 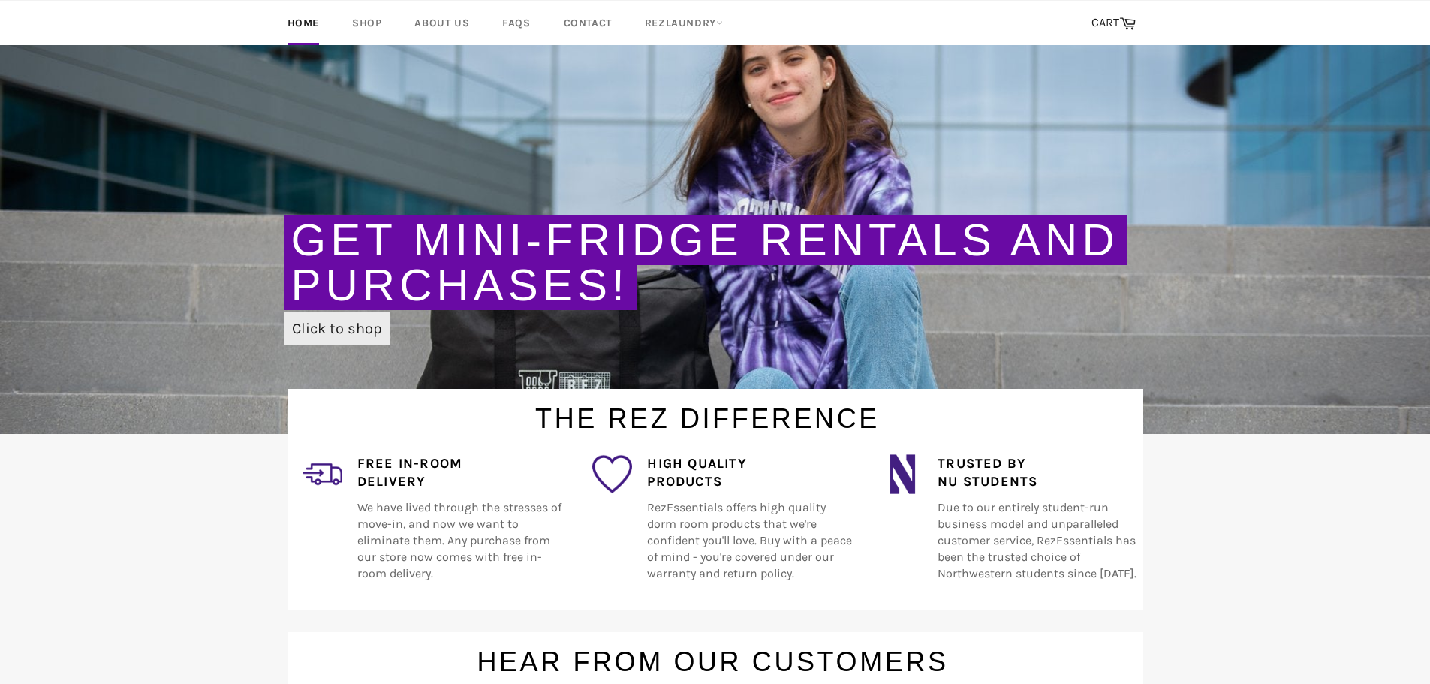 I want to click on img: northwestern_wildcats_tiny.png, so click(x=902, y=474).